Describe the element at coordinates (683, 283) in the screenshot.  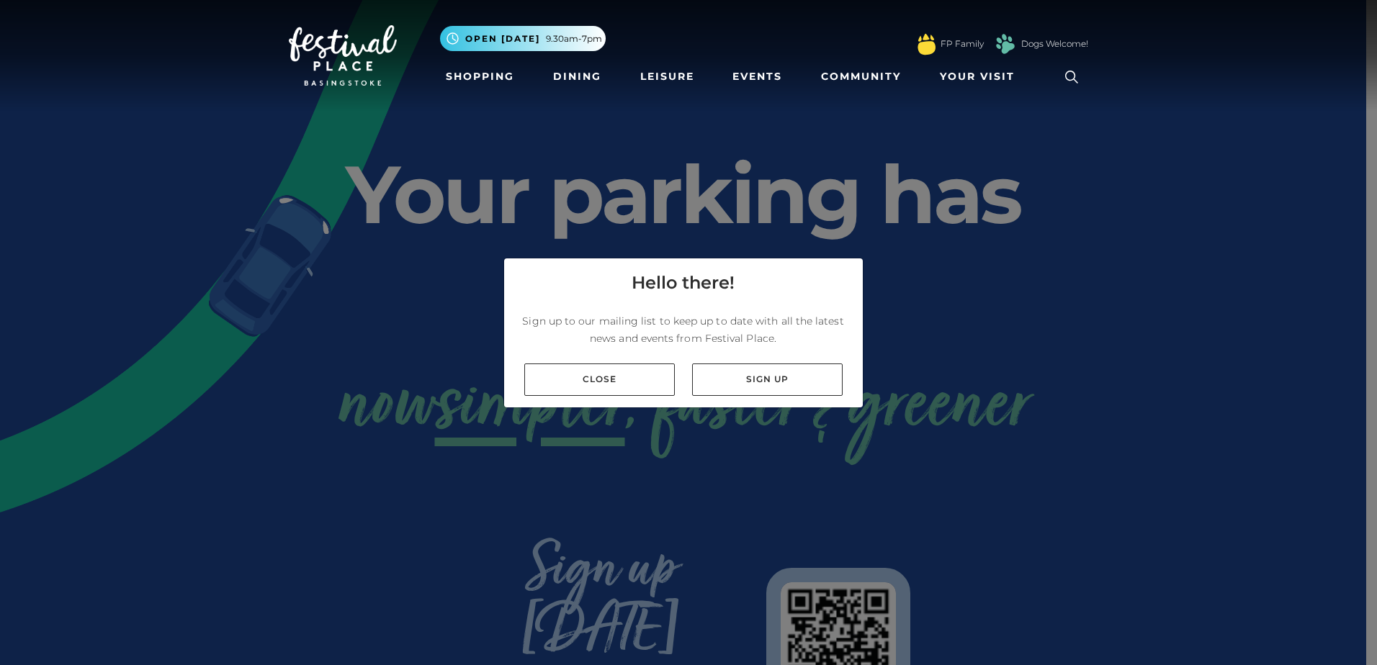
I see `h4: Hello there!` at that location.